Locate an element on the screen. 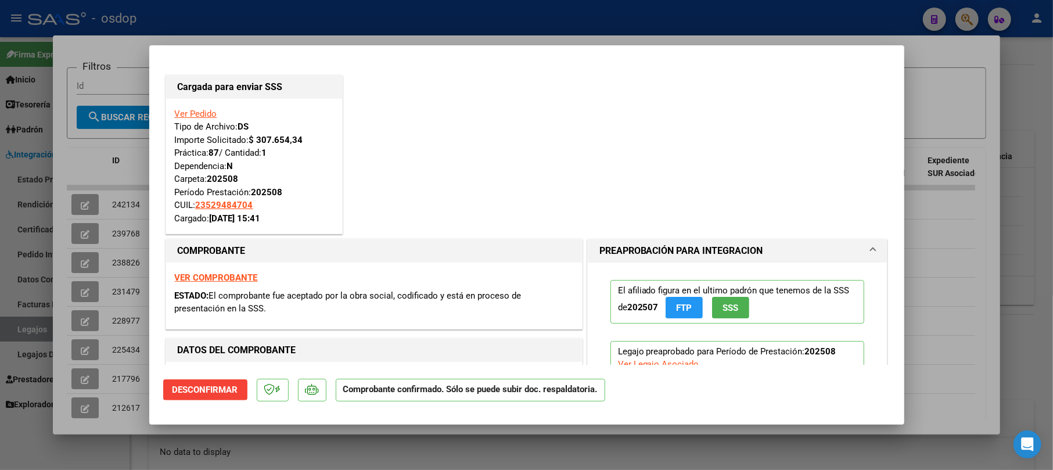 Image resolution: width=1053 pixels, height=470 pixels. strong: 87 is located at coordinates (214, 153).